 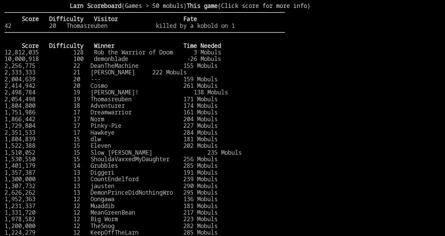 I want to click on a: 1,530,550 15 ShouldaVaxxedMyDaughter 256 Mobuls, so click(x=111, y=159).